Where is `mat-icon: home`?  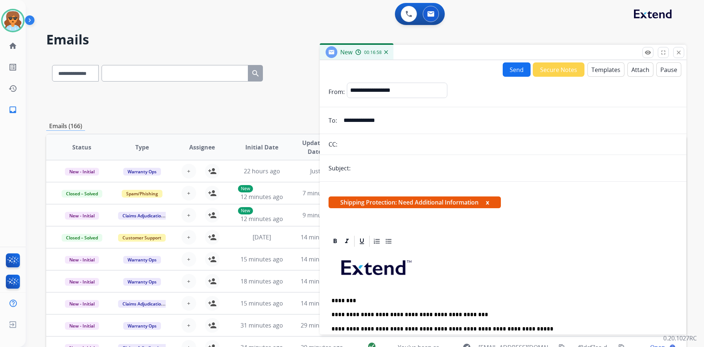
mat-icon: home is located at coordinates (13, 46).